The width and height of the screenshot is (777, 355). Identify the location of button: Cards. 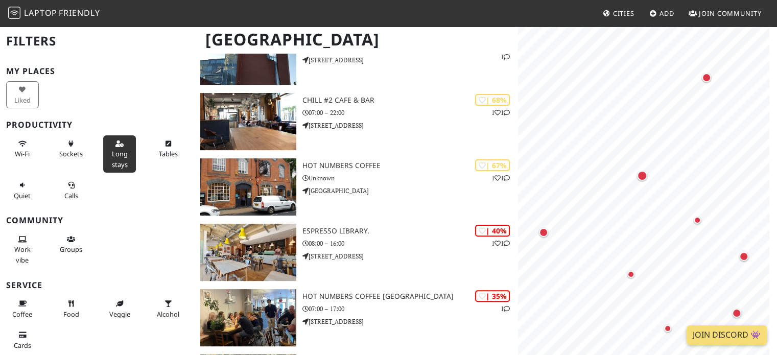
(22, 340).